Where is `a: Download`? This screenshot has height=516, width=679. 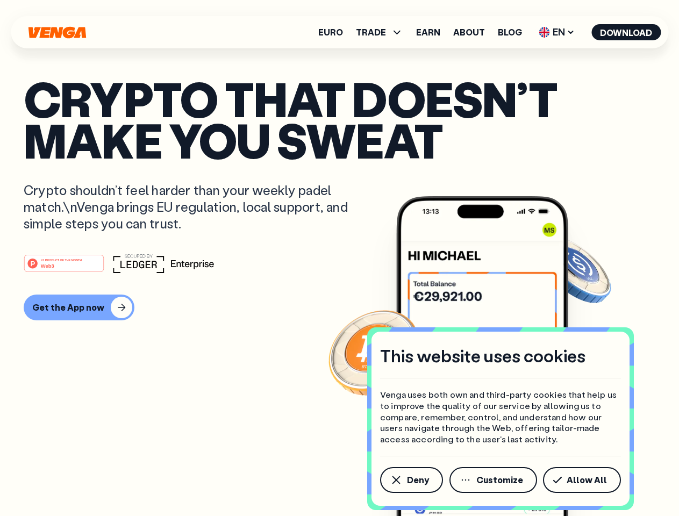 a: Download is located at coordinates (626, 32).